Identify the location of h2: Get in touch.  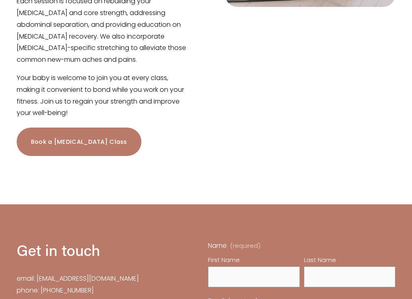
(94, 250).